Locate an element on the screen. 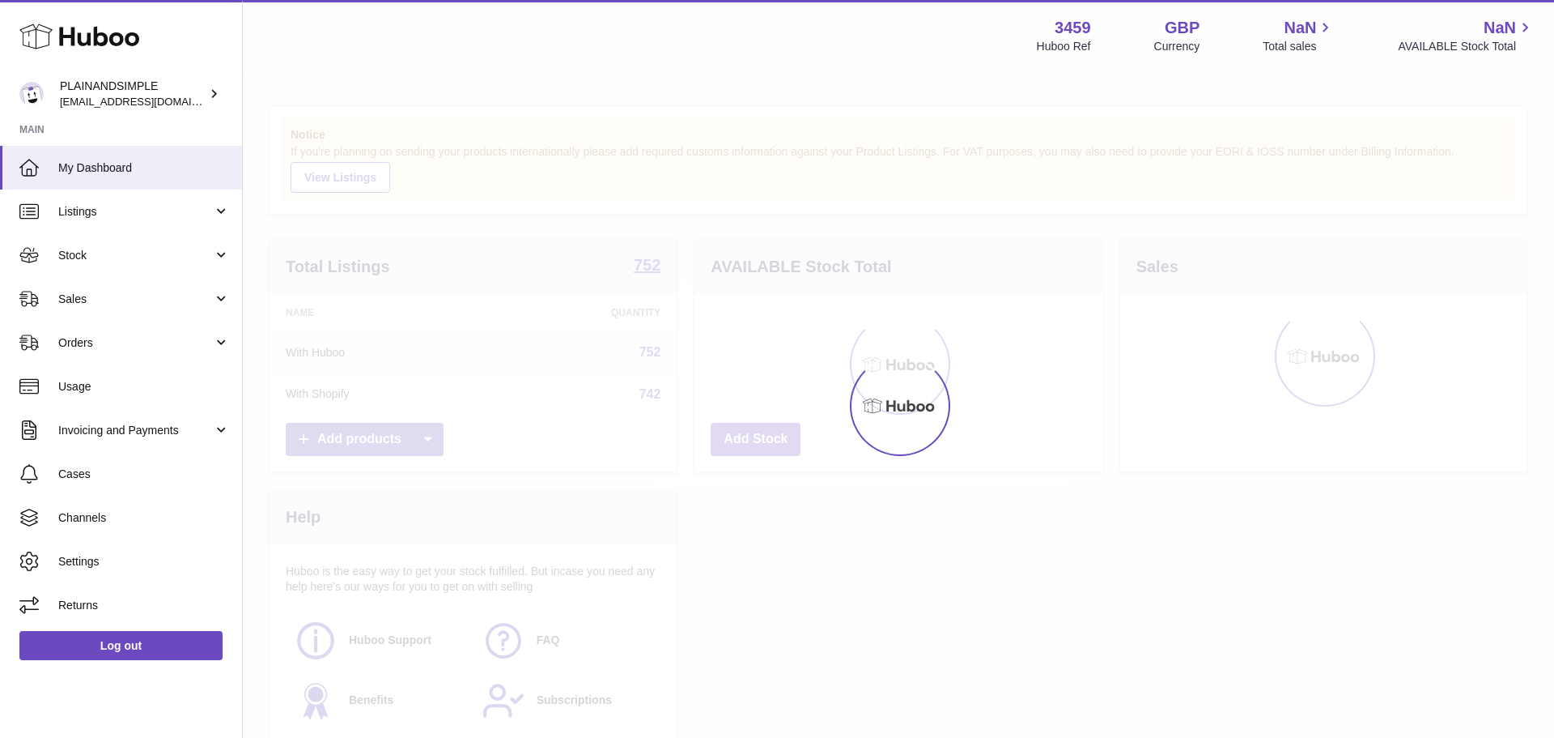  a: NaN Total sales is located at coordinates (1299, 36).